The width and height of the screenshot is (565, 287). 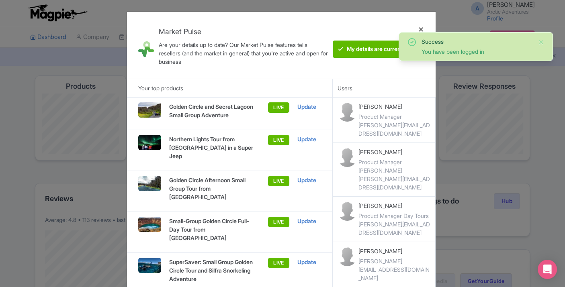 What do you see at coordinates (229, 88) in the screenshot?
I see `div: Your top products` at bounding box center [229, 88].